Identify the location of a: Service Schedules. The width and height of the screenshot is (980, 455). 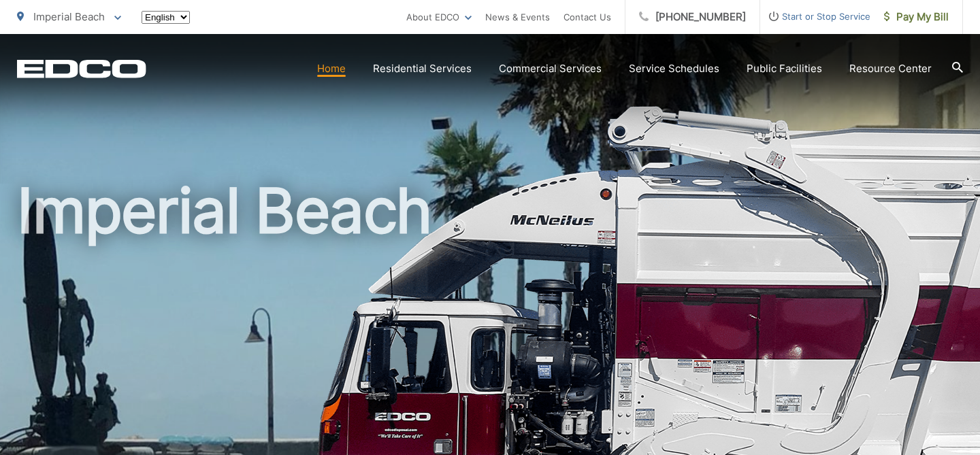
(674, 69).